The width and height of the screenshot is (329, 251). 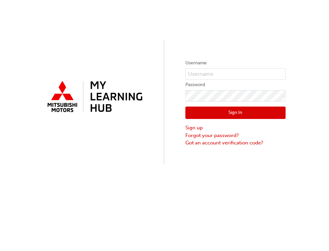 I want to click on label: Password, so click(x=236, y=85).